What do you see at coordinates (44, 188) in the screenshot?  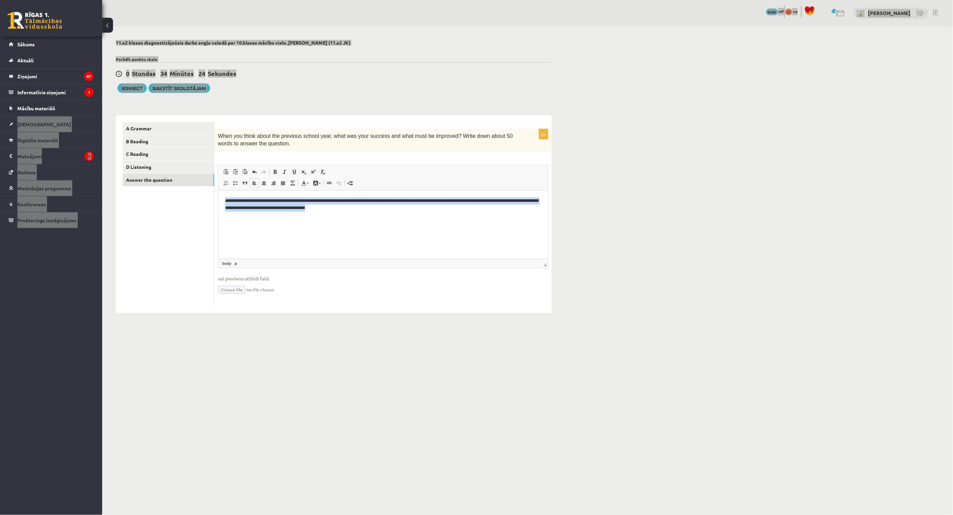 I see `span: Motivācijas programma` at bounding box center [44, 188].